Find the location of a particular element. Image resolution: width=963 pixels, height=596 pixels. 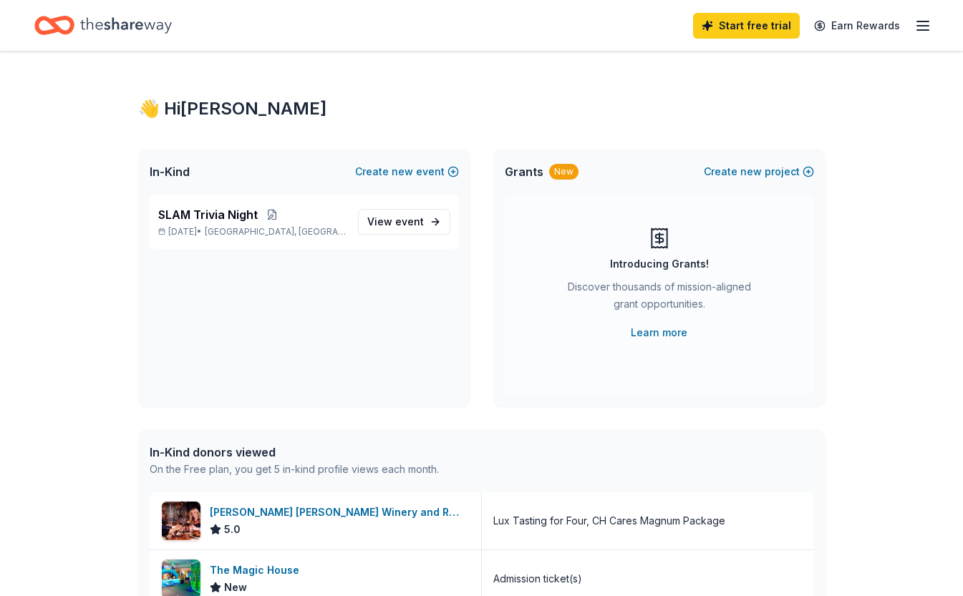

span: In-Kind is located at coordinates (170, 172).